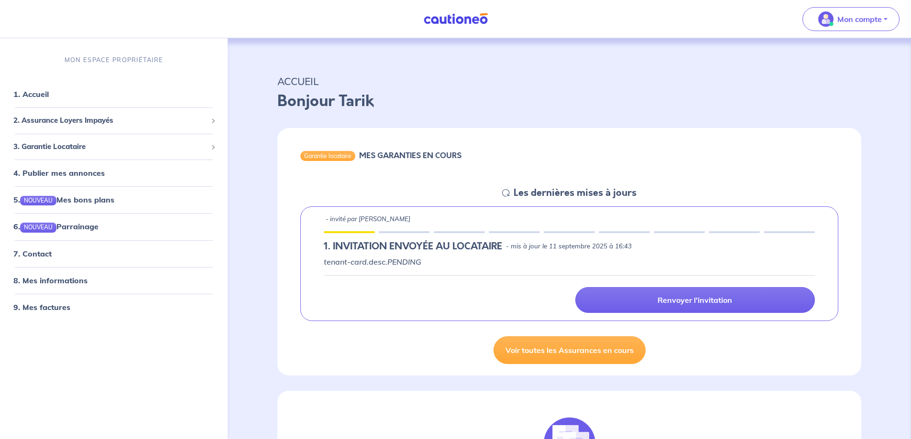  I want to click on p: Mon compte, so click(859, 19).